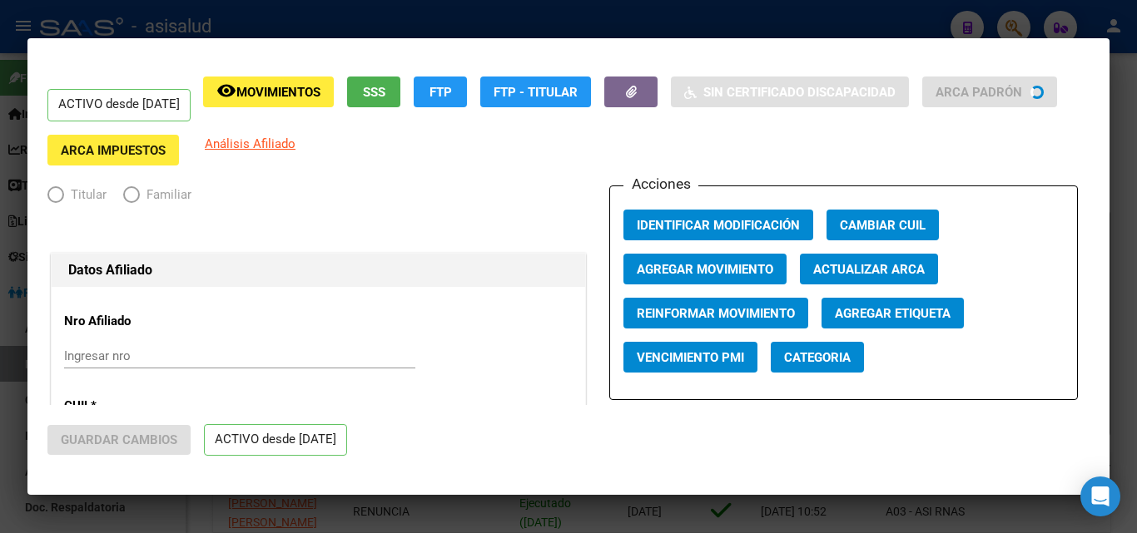  Describe the element at coordinates (799, 92) in the screenshot. I see `span: Sin Certificado Discapacidad` at that location.